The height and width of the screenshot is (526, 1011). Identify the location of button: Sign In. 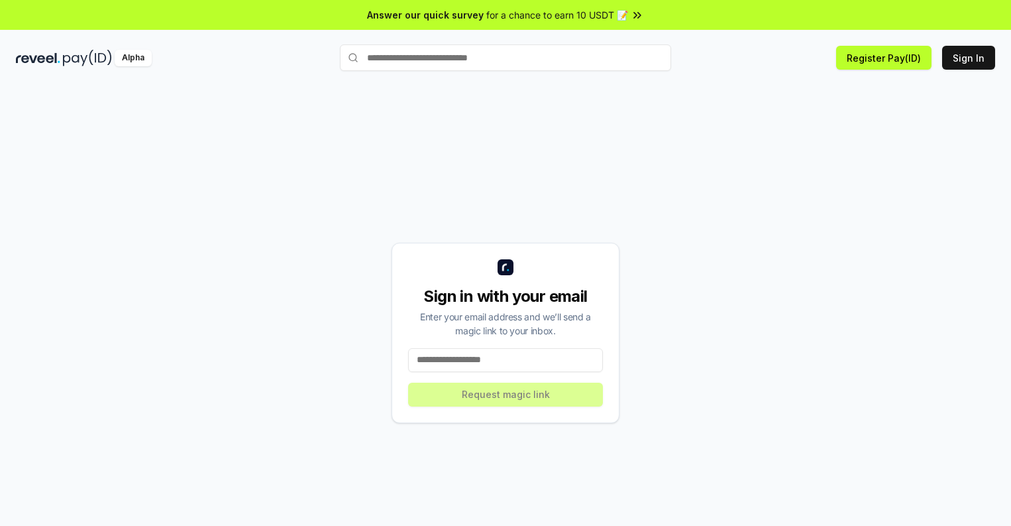
(969, 58).